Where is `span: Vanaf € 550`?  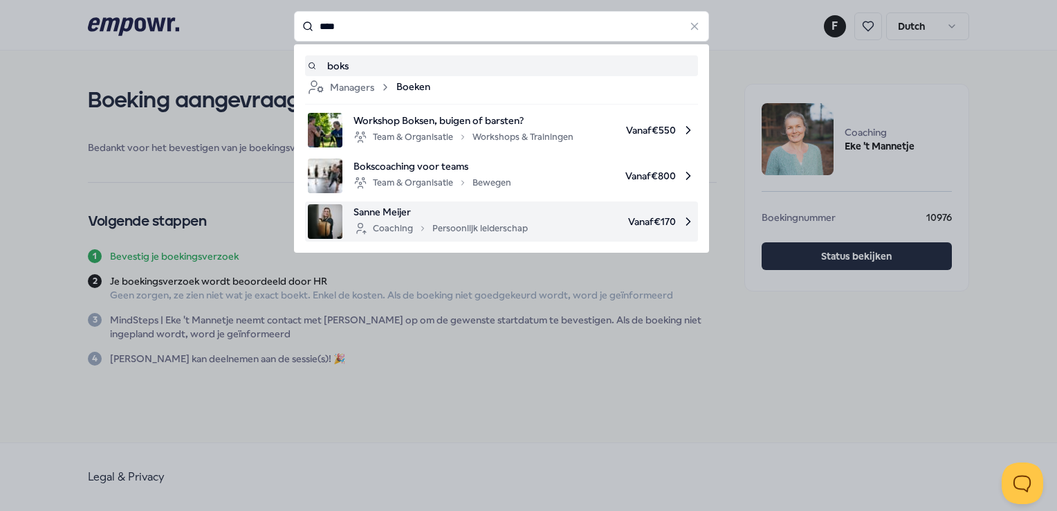 span: Vanaf € 550 is located at coordinates (640, 130).